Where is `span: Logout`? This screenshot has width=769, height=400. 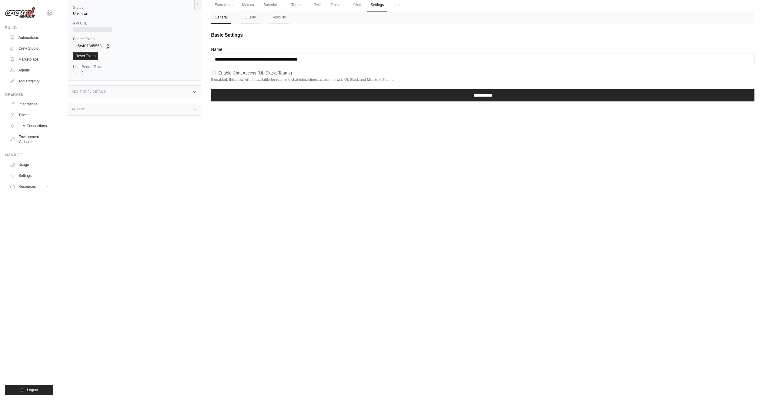
span: Logout is located at coordinates (32, 390).